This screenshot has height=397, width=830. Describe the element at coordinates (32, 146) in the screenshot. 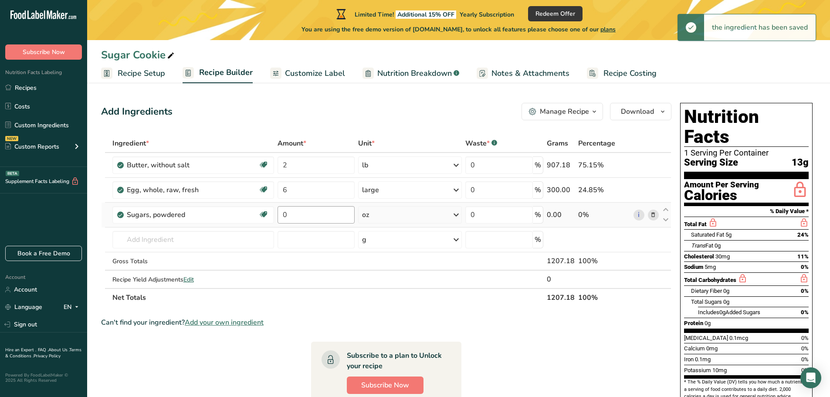

I see `div: Custom Reports` at that location.